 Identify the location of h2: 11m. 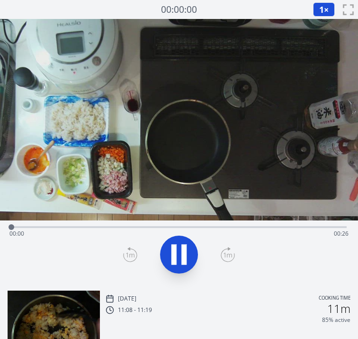
(339, 309).